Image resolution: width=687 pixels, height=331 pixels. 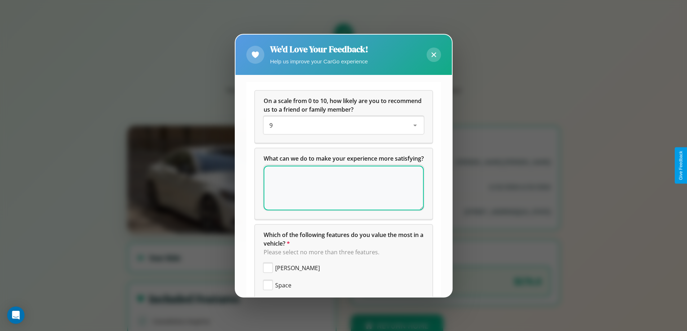 I want to click on span: Space, so click(x=283, y=285).